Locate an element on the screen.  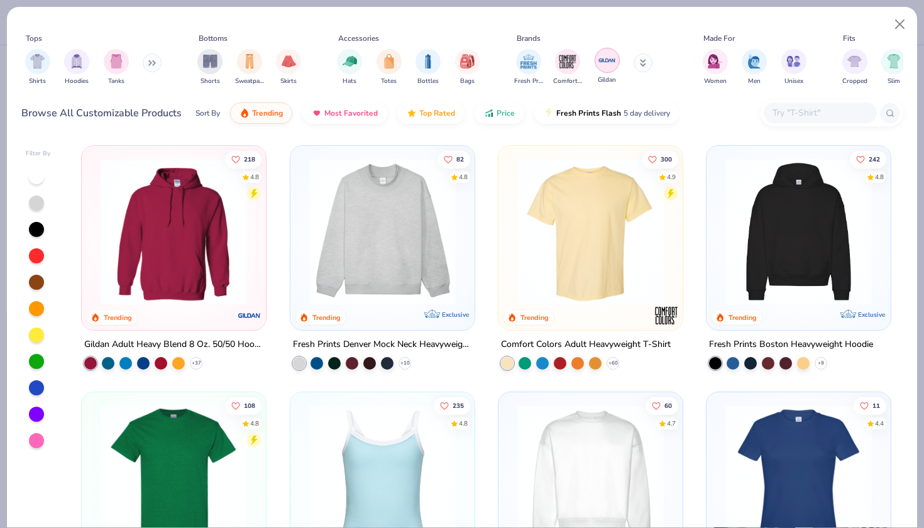
button: Close is located at coordinates (900, 25).